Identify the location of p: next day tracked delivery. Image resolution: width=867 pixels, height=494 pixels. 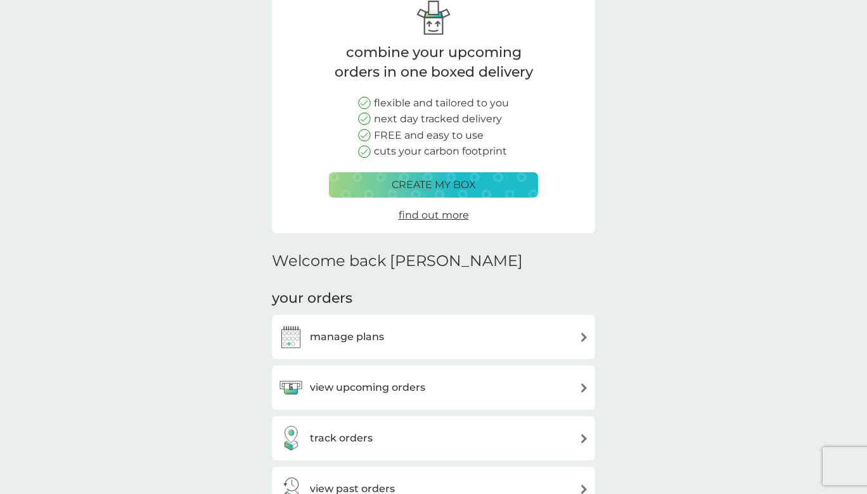
(438, 119).